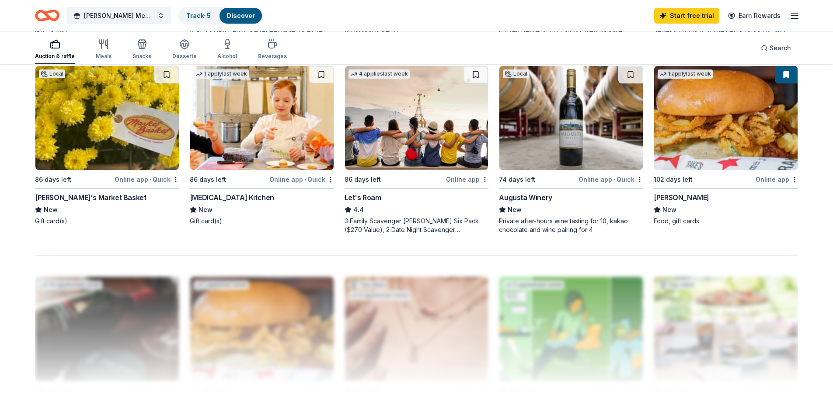 This screenshot has height=398, width=833. I want to click on div: Admission ticket(s), so click(417, 31).